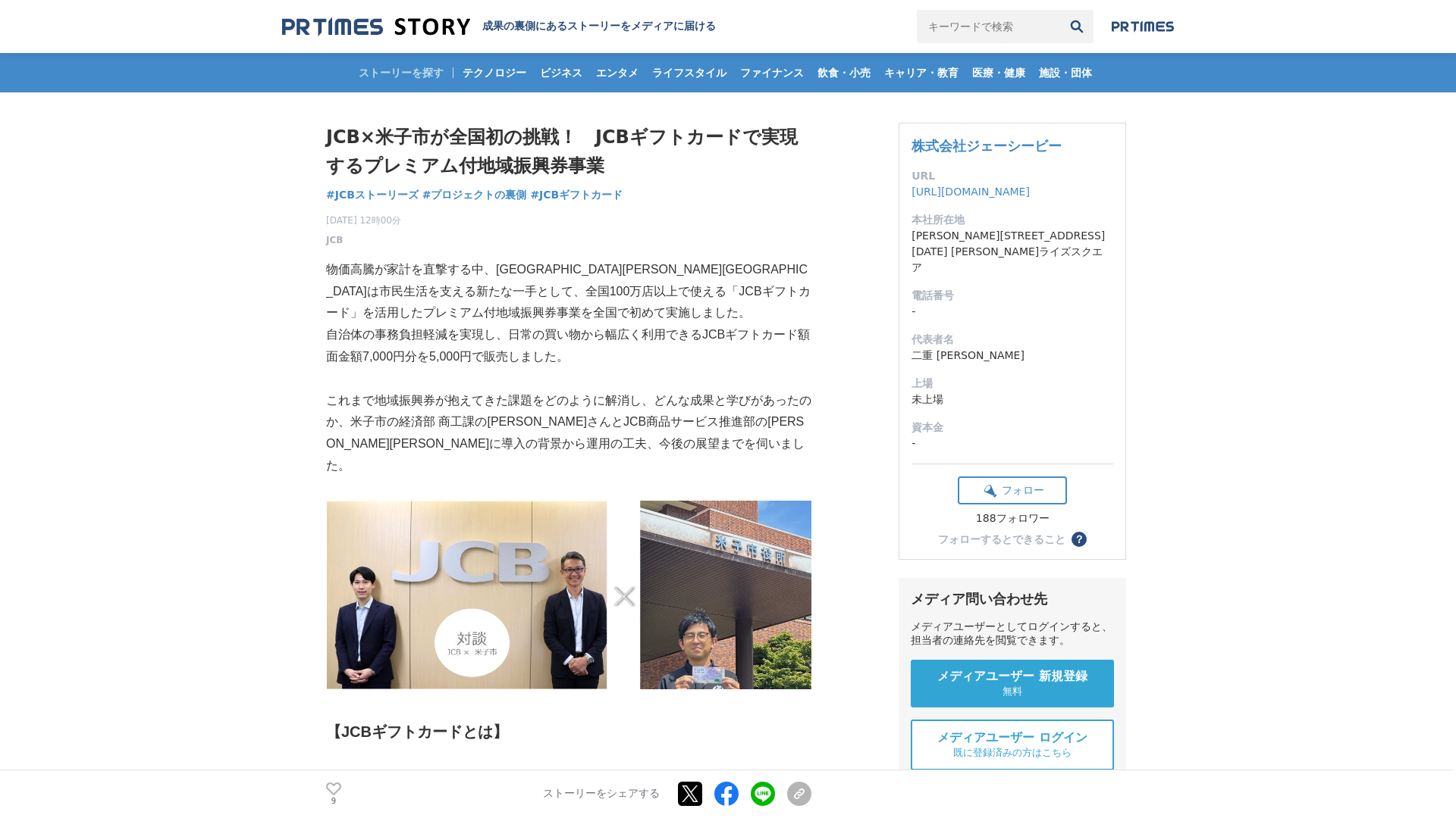 The width and height of the screenshot is (1456, 818). Describe the element at coordinates (1012, 753) in the screenshot. I see `span: 既に登録済みの方はこちら` at that location.